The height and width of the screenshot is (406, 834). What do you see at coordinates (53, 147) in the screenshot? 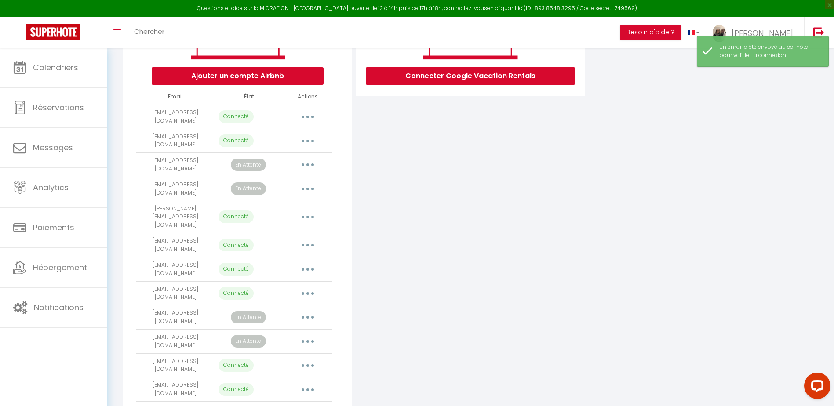
I see `span: Messages` at bounding box center [53, 147].